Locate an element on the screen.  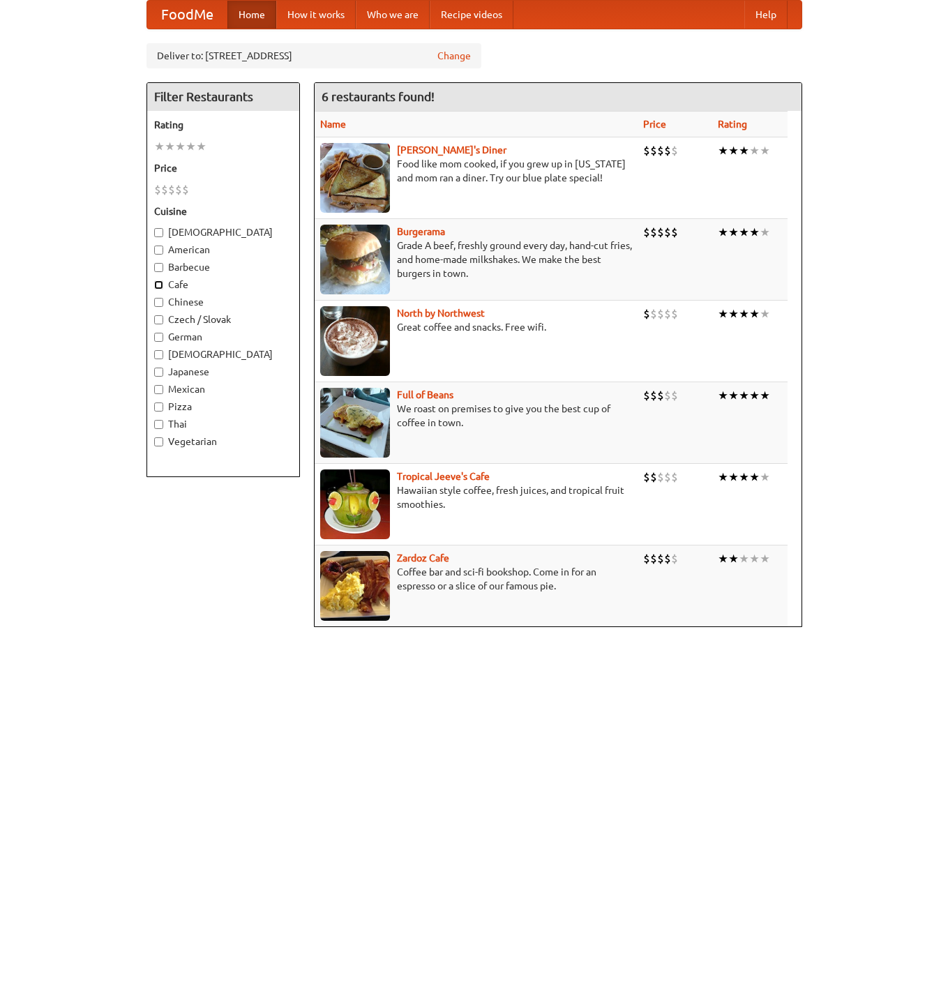
input: Thai is located at coordinates (158, 424).